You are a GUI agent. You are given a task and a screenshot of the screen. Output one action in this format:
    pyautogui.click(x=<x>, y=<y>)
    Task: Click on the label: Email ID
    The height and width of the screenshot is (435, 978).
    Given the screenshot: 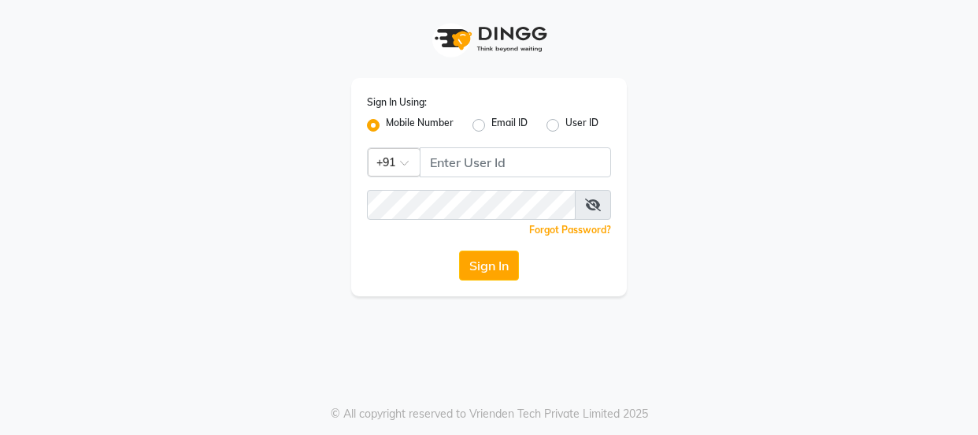 What is the action you would take?
    pyautogui.click(x=510, y=125)
    